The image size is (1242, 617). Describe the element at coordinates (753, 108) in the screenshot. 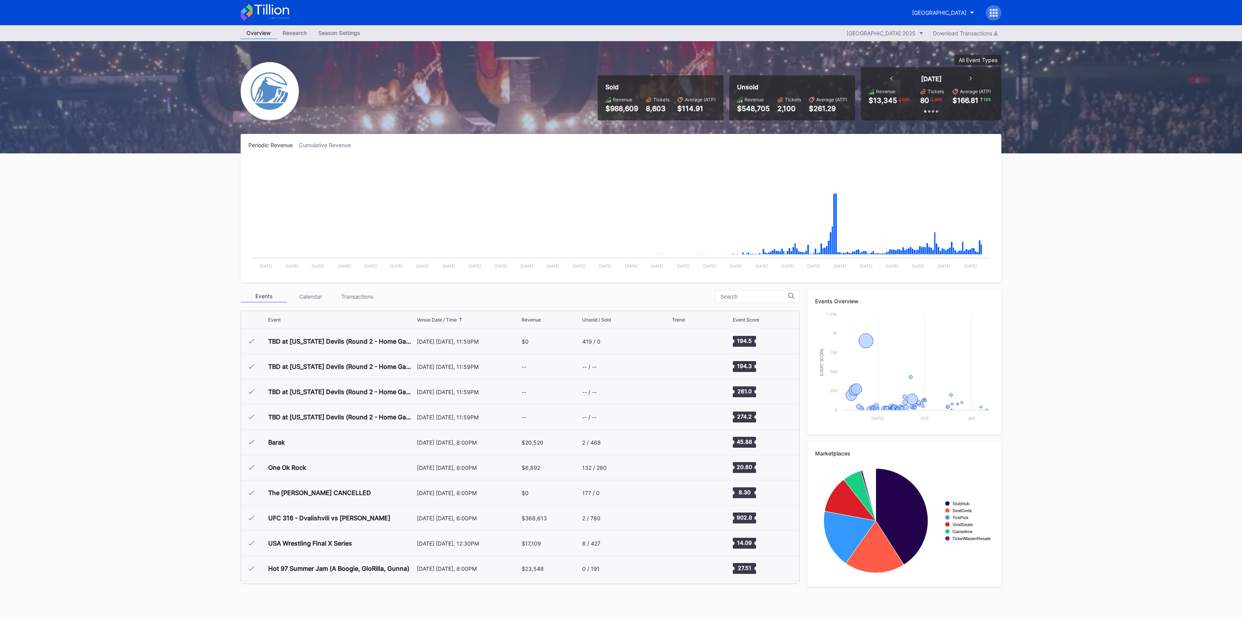

I see `div: $548,705` at that location.